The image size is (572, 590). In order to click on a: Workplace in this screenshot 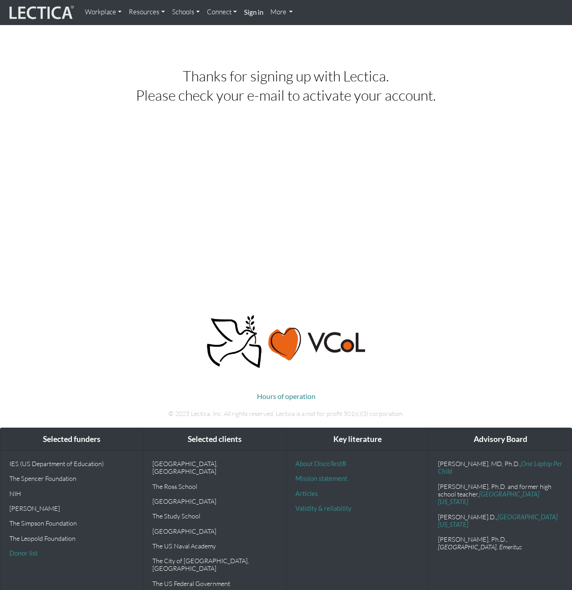, I will do `click(103, 12)`.